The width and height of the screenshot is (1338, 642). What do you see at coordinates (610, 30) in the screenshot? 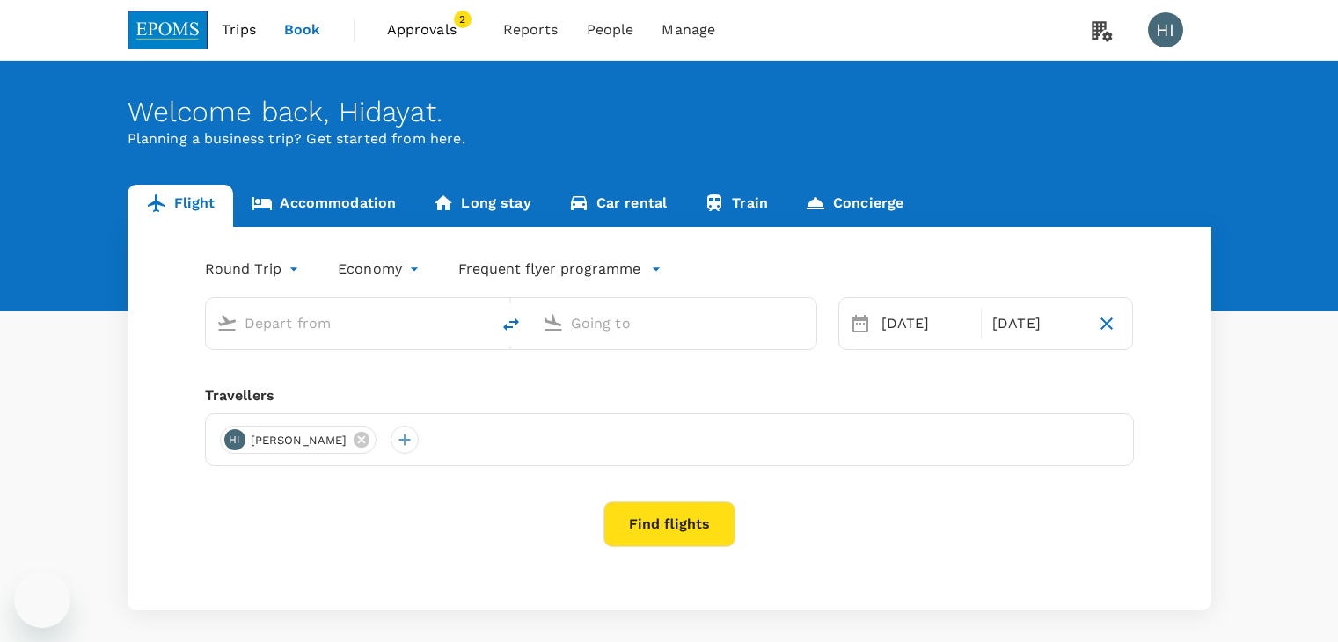
I see `span: People` at bounding box center [610, 30].